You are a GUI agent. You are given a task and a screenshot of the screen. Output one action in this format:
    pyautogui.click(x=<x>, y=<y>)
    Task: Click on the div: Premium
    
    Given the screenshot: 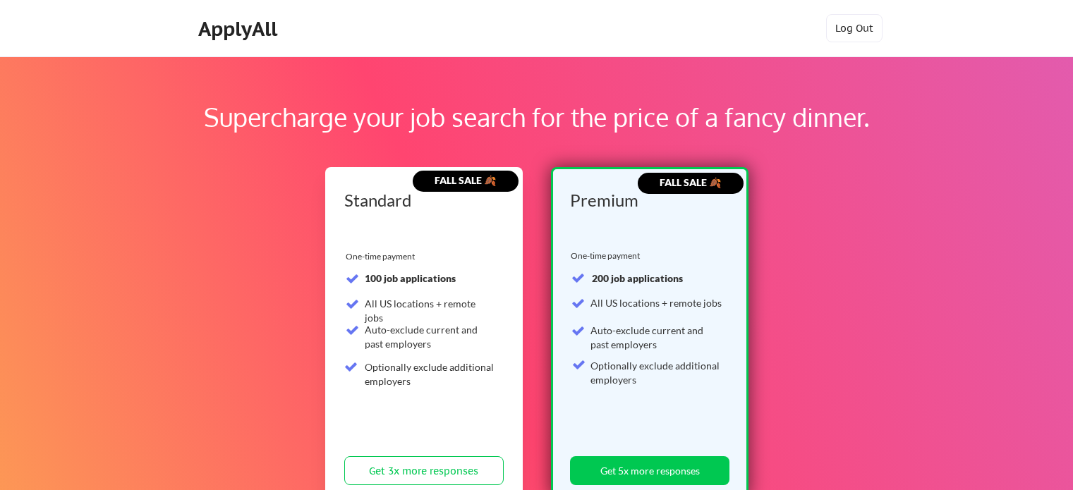 What is the action you would take?
    pyautogui.click(x=648, y=200)
    